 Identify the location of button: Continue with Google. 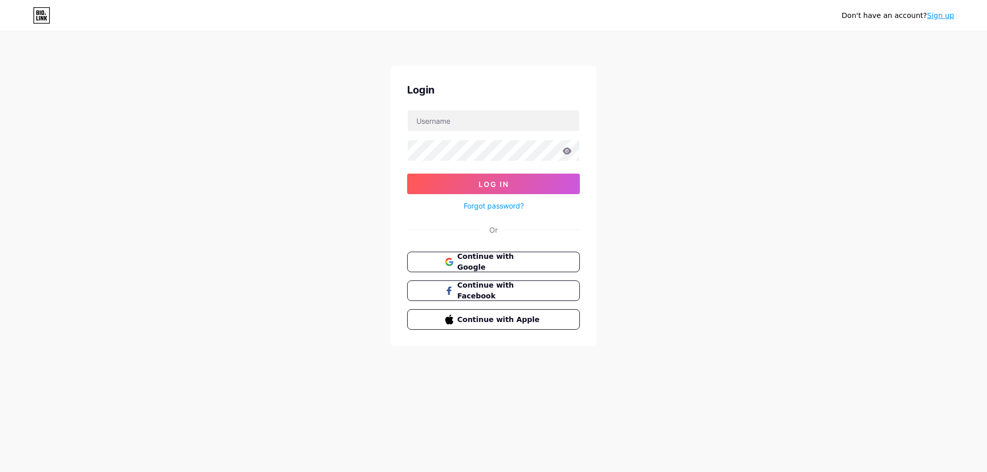
(493, 262).